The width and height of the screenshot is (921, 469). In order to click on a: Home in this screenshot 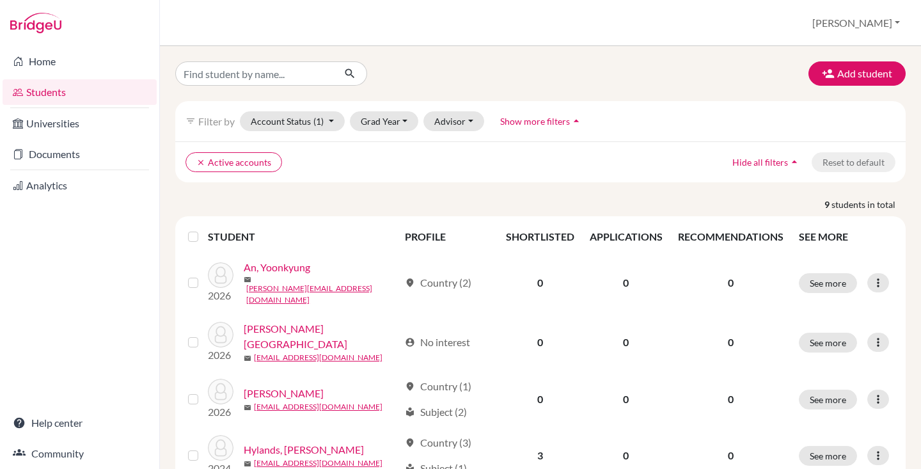, I will do `click(79, 61)`.